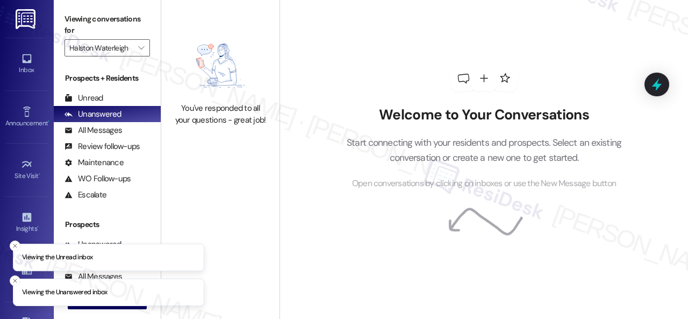 The image size is (688, 319). What do you see at coordinates (86, 195) in the screenshot?
I see `div: Escalate` at bounding box center [86, 195].